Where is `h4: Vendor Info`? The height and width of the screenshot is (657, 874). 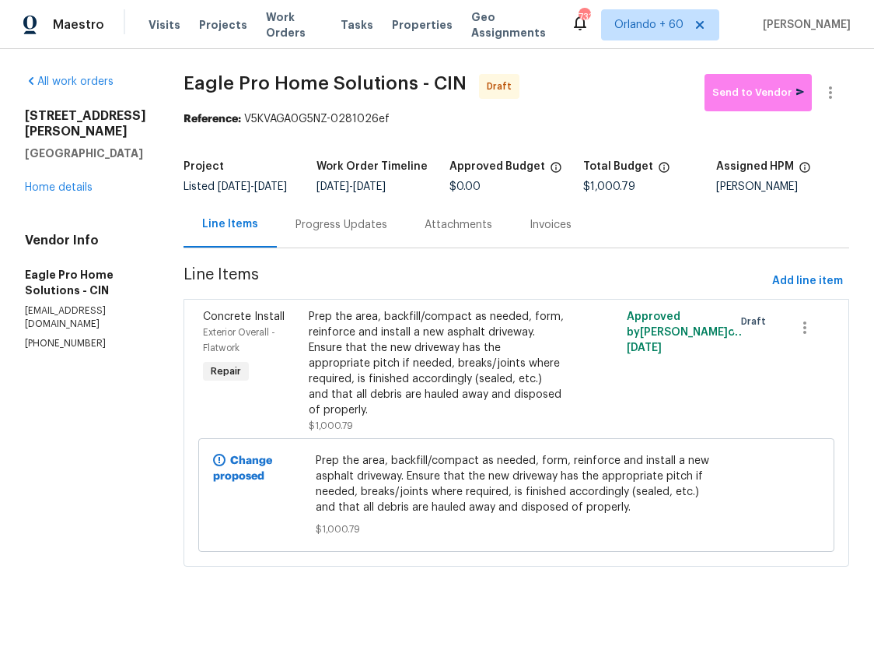 h4: Vendor Info is located at coordinates (86, 240).